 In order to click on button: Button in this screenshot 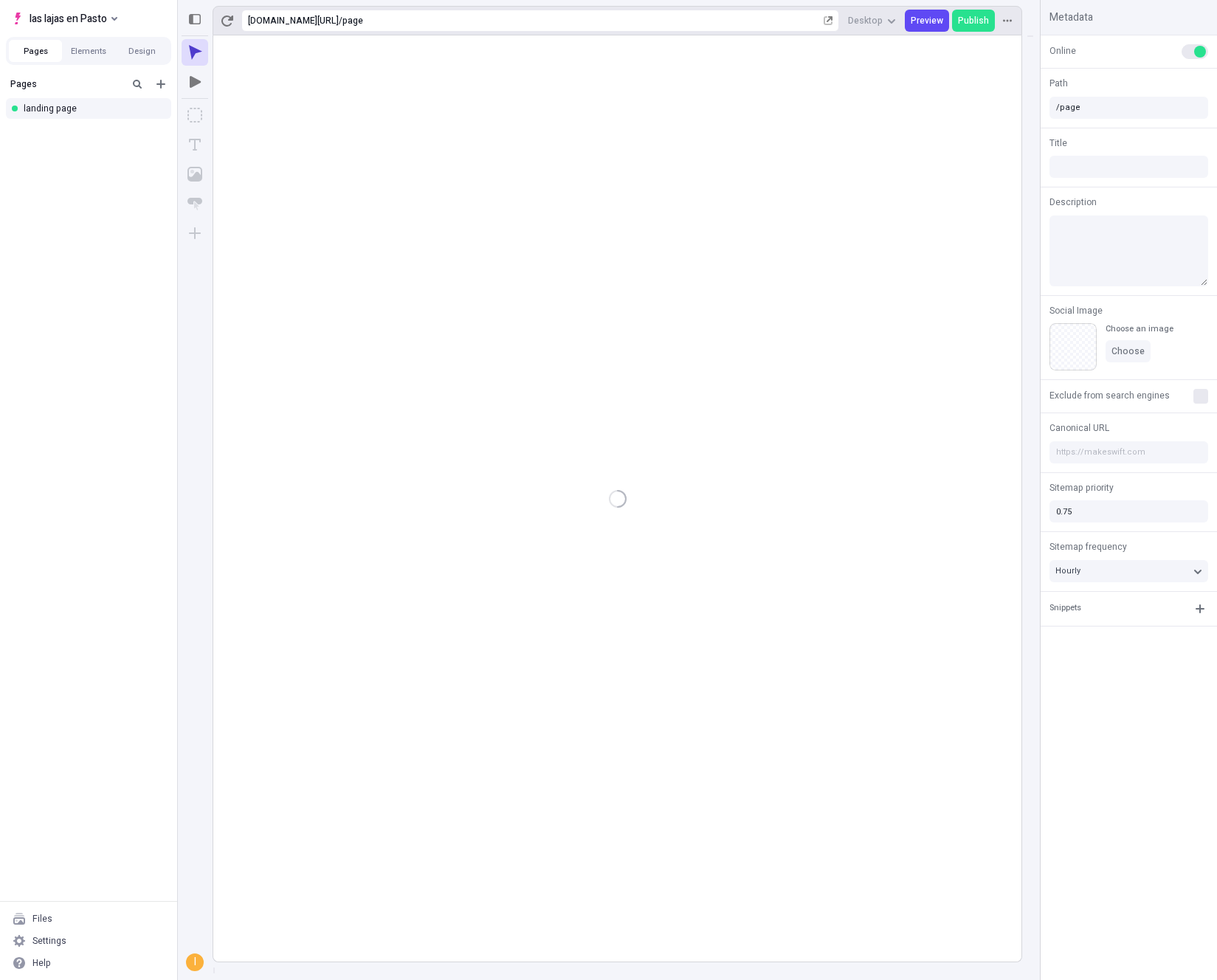, I will do `click(195, 204)`.